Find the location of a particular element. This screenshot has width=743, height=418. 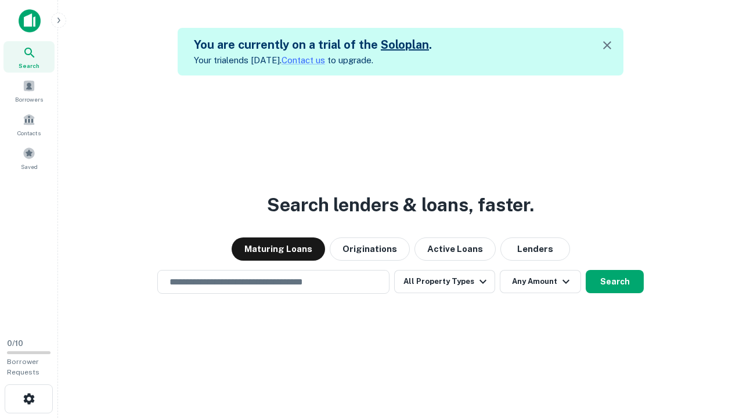

div: Borrowers is located at coordinates (29, 91).